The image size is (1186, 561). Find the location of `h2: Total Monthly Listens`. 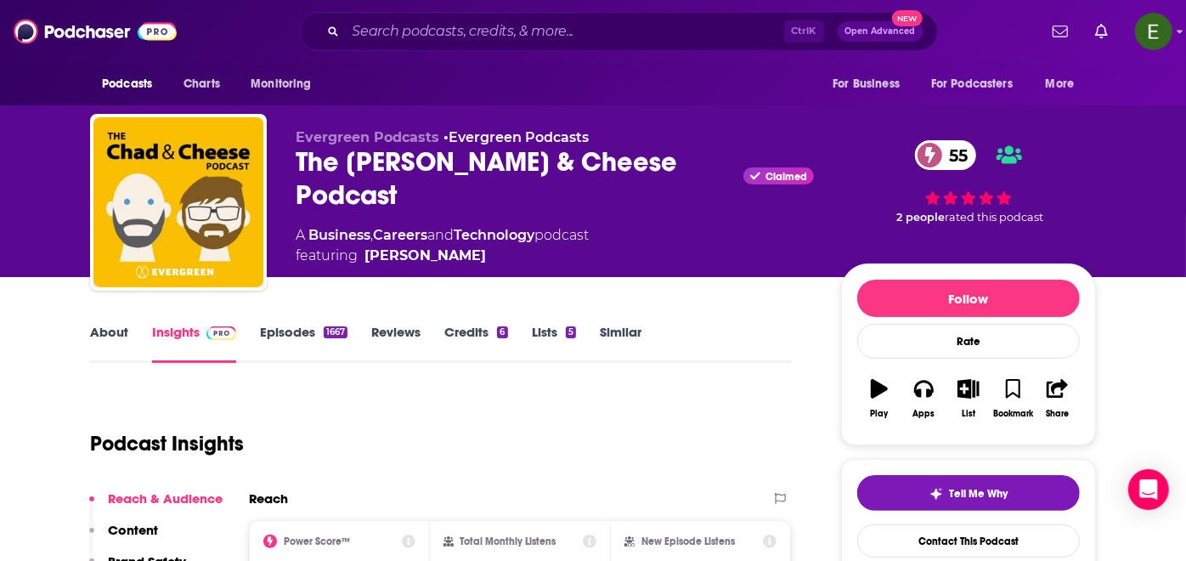

h2: Total Monthly Listens is located at coordinates (508, 541).